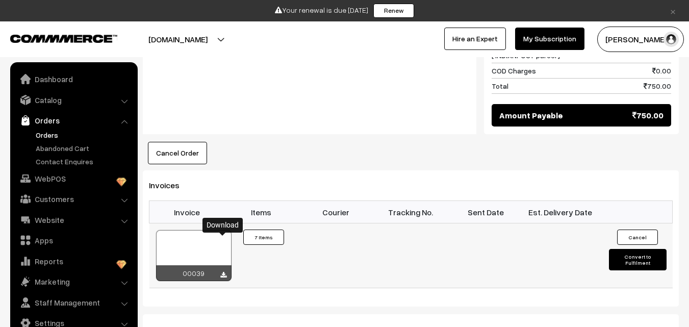 This screenshot has height=327, width=689. I want to click on button: Cancel, so click(637, 237).